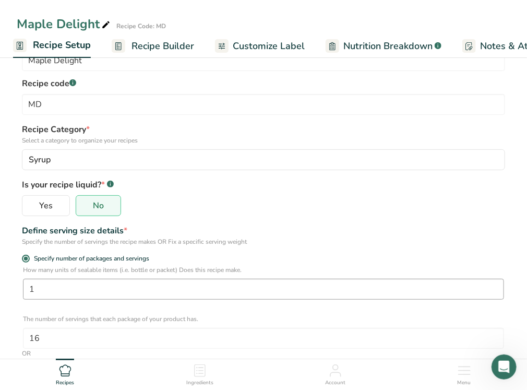 The width and height of the screenshot is (527, 390). Describe the element at coordinates (264, 104) in the screenshot. I see `input: Type your recipe code here` at that location.